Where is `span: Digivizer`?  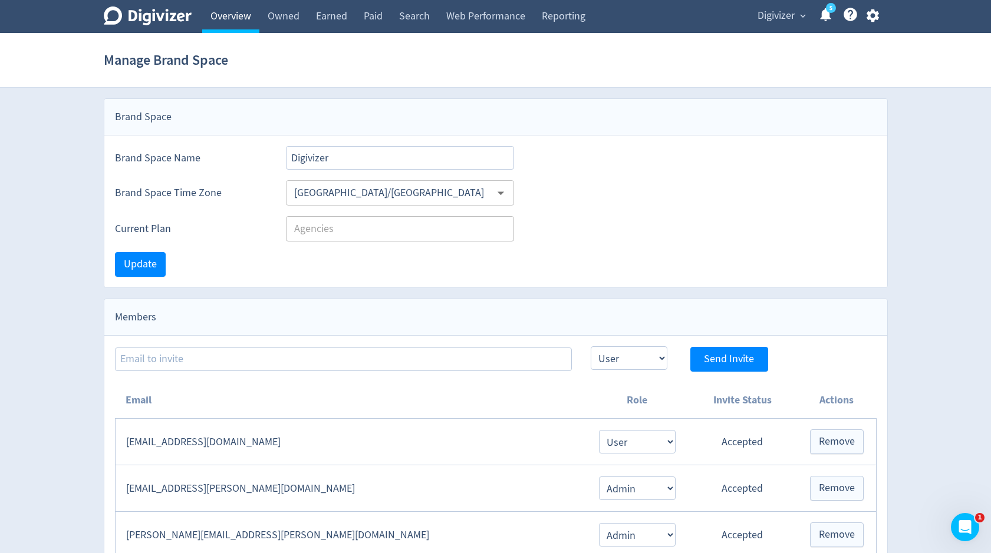 span: Digivizer is located at coordinates (776, 16).